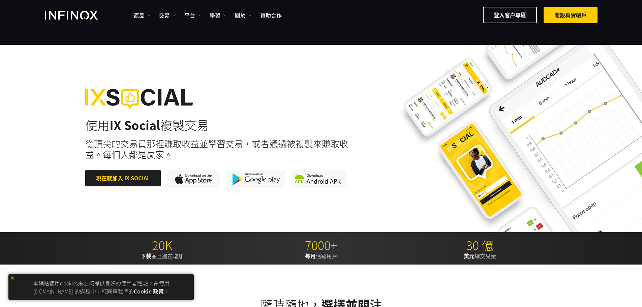 Image resolution: width=642 pixels, height=307 pixels. Describe the element at coordinates (321, 256) in the screenshot. I see `p: 活躍用戶` at that location.